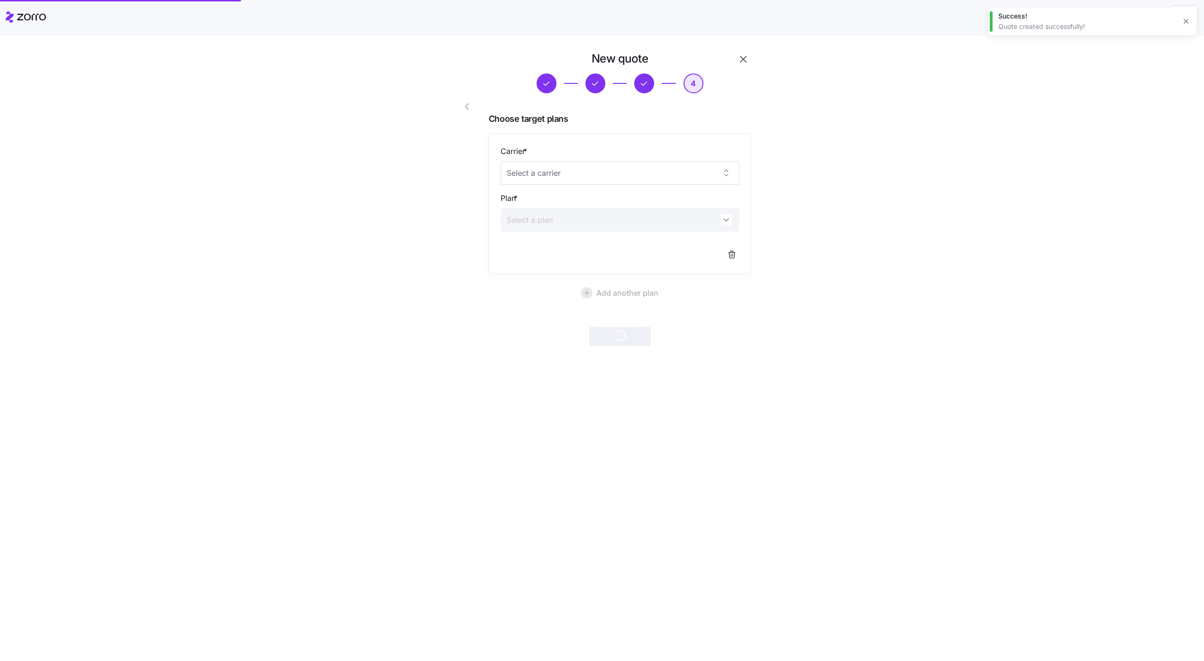  Describe the element at coordinates (1087, 16) in the screenshot. I see `div: Success!` at that location.